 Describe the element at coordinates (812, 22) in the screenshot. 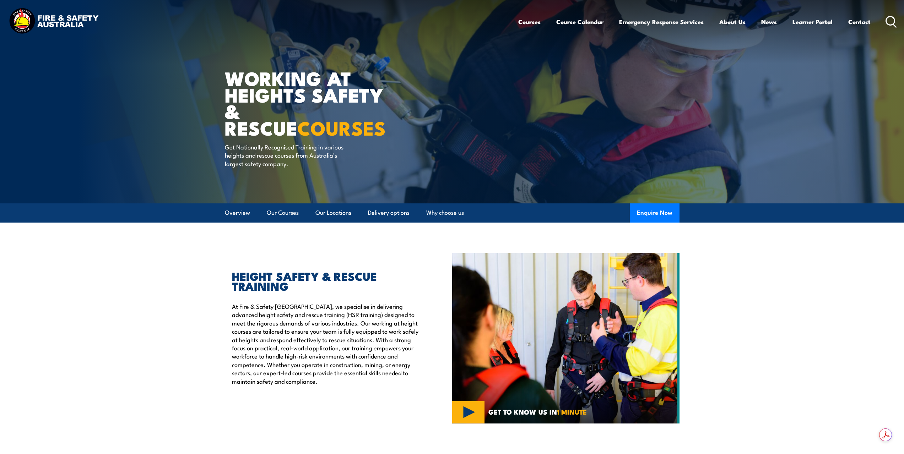

I see `a: Learner Portal` at that location.